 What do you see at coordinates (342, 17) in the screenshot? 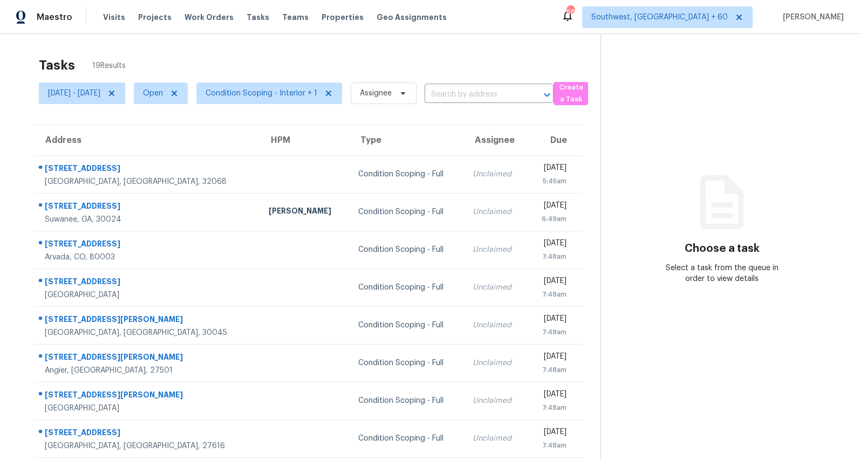
I see `span: Properties` at bounding box center [342, 17].